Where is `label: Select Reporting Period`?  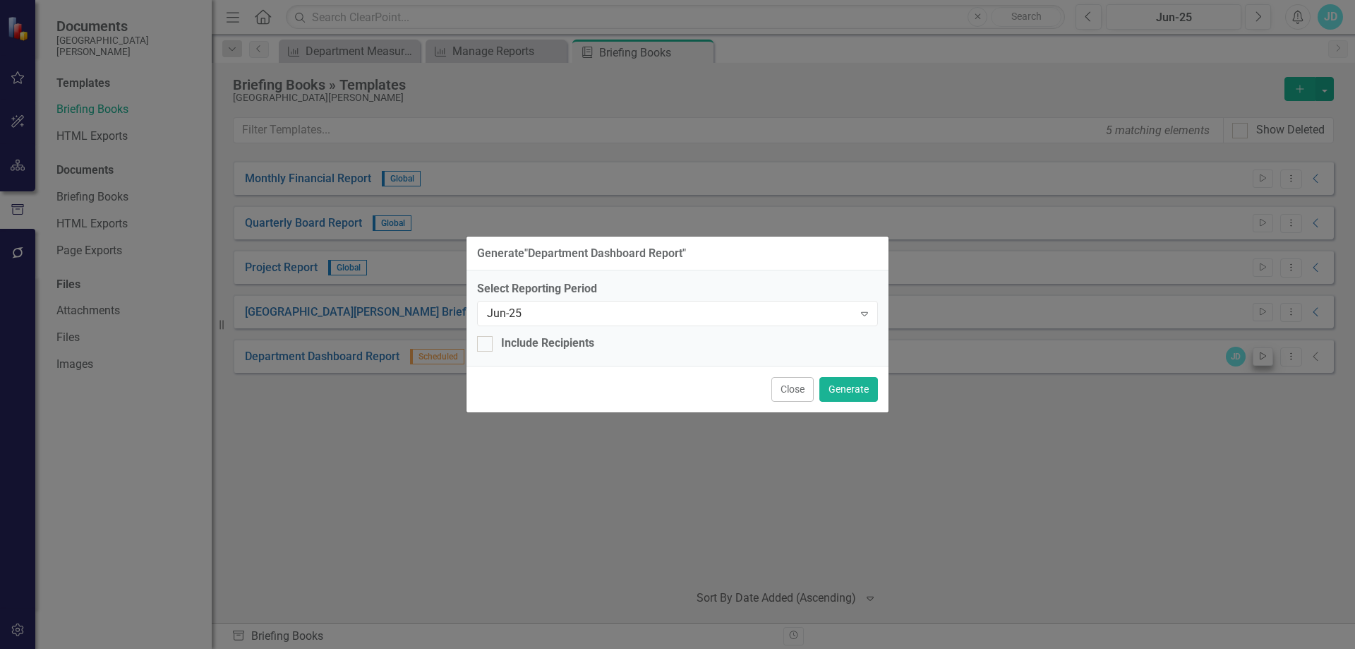 label: Select Reporting Period is located at coordinates (677, 289).